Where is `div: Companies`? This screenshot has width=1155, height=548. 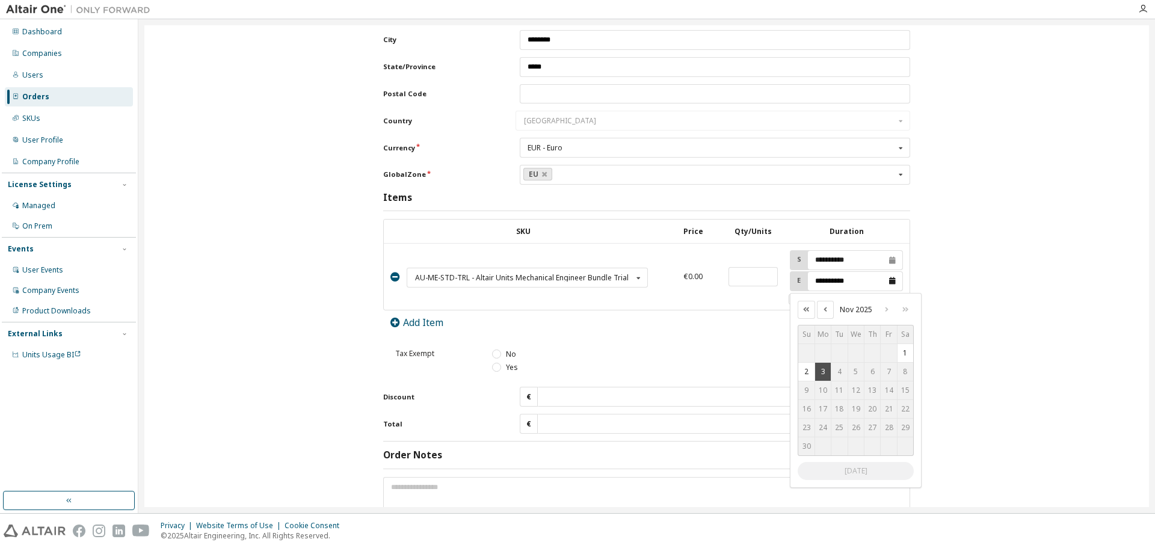 div: Companies is located at coordinates (42, 54).